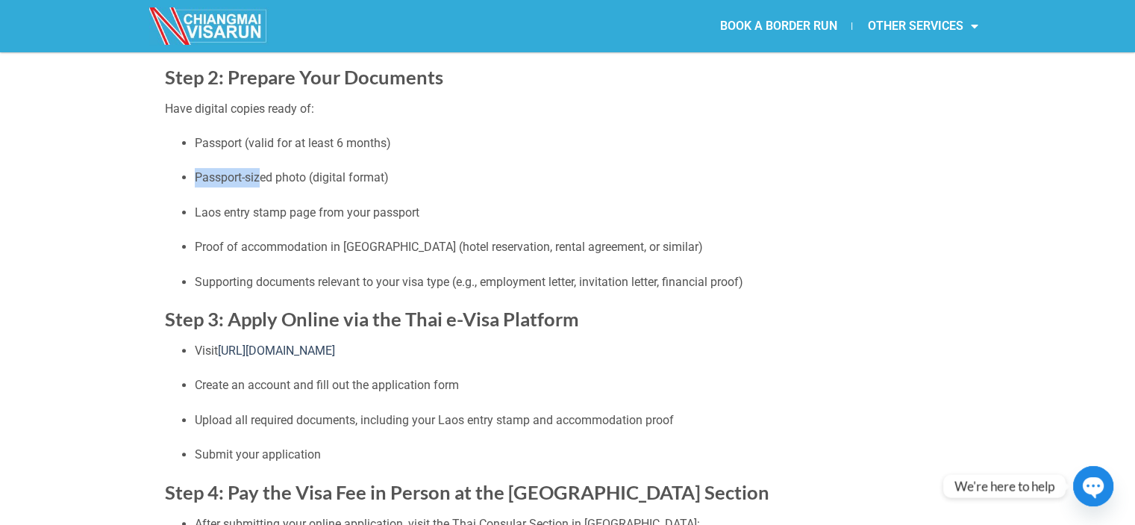 This screenshot has width=1135, height=525. What do you see at coordinates (583, 213) in the screenshot?
I see `p: Laos entry stamp page from your passport` at bounding box center [583, 213].